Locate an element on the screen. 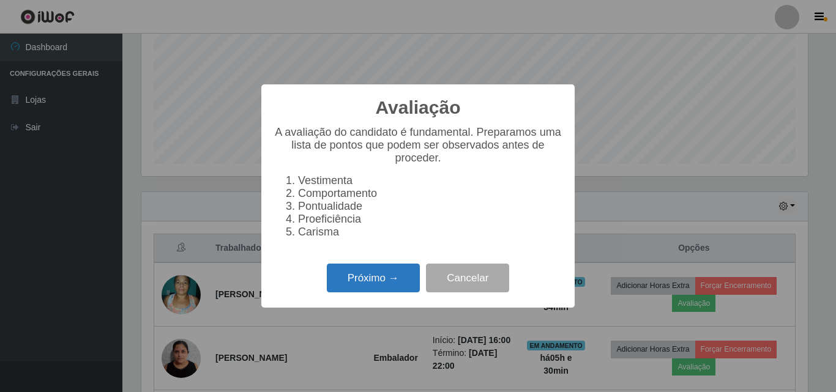 The image size is (836, 392). li: Comportamento is located at coordinates (430, 193).